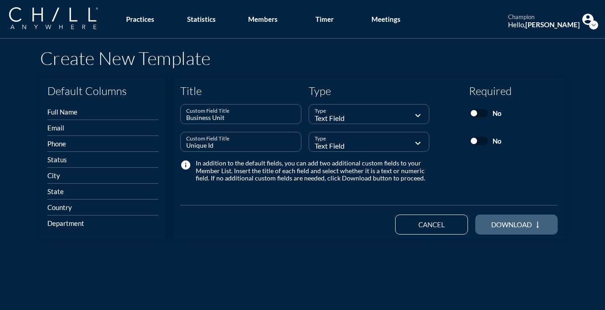 The image size is (605, 310). What do you see at coordinates (587, 19) in the screenshot?
I see `img: Profile icon` at bounding box center [587, 19].